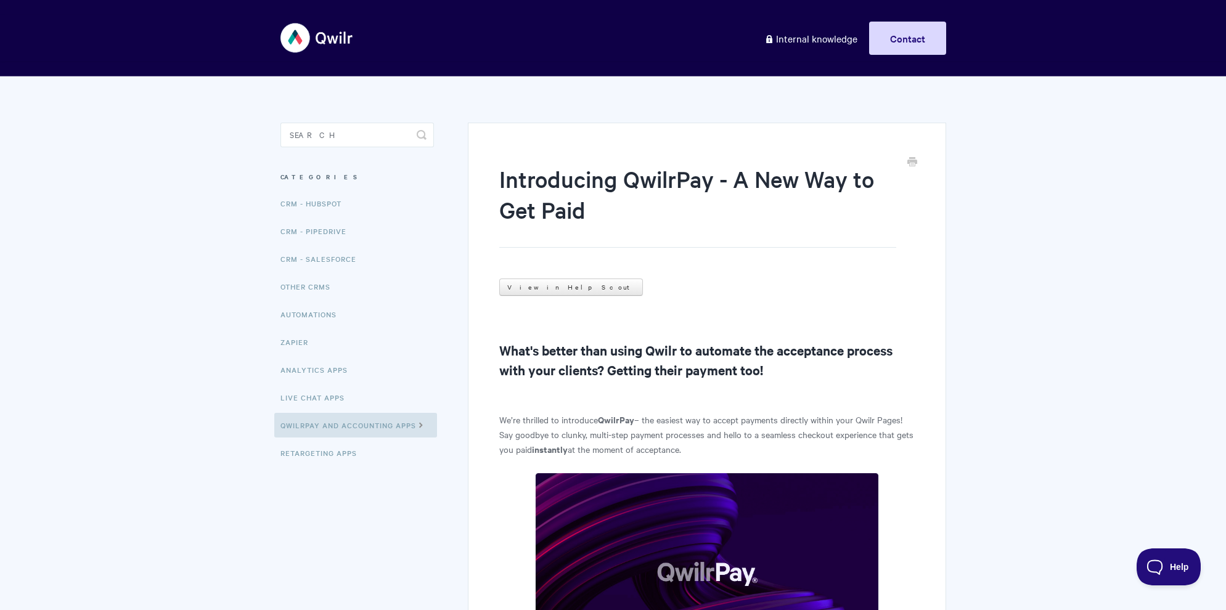 The width and height of the screenshot is (1226, 610). I want to click on a: CRM - Pipedrive, so click(318, 231).